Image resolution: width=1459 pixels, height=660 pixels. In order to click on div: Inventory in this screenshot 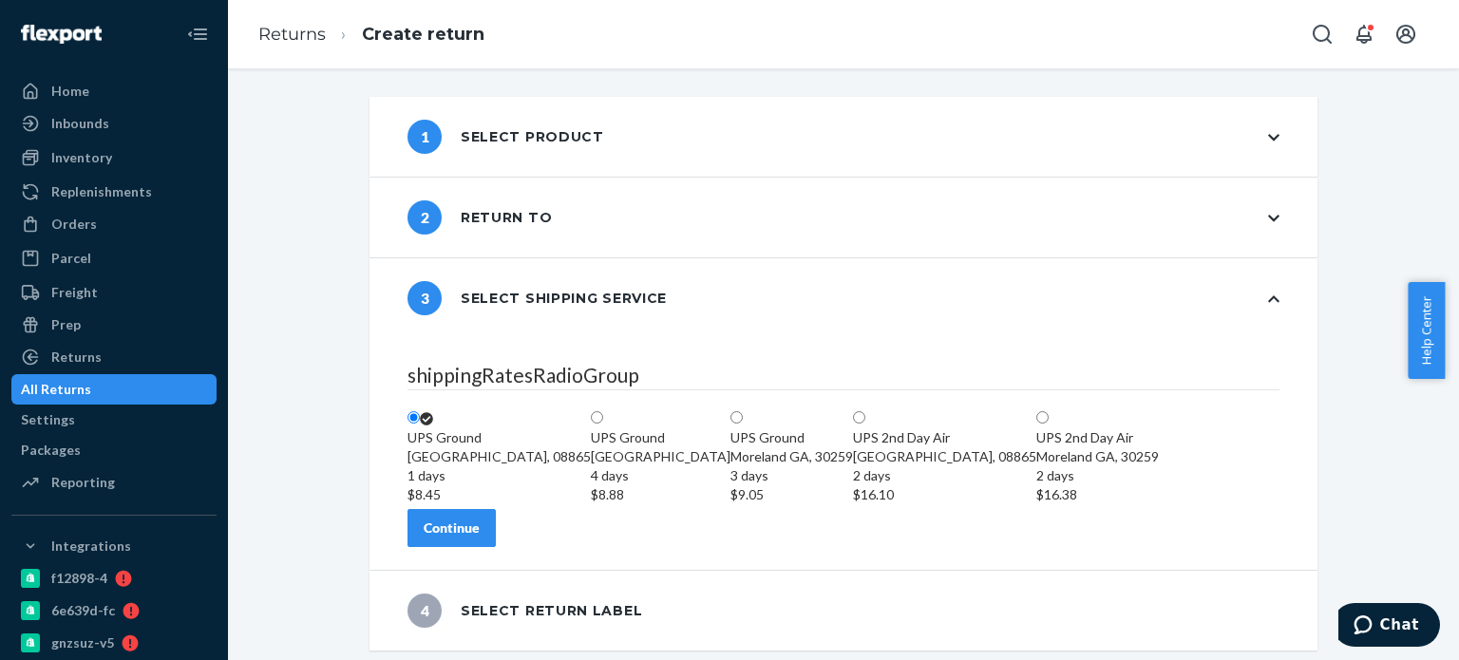, I will do `click(82, 158)`.